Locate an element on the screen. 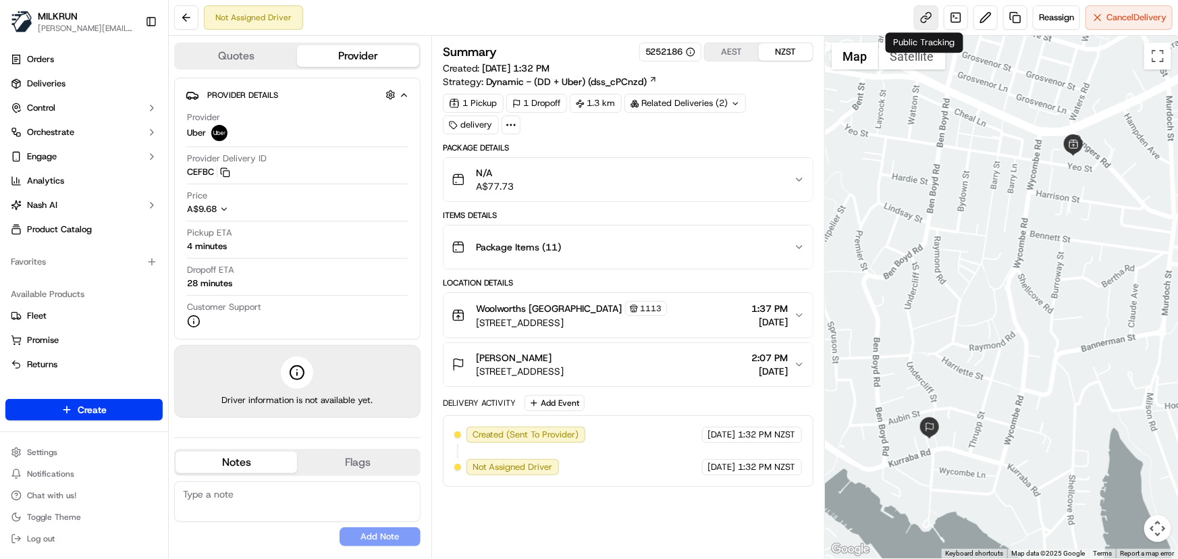 Image resolution: width=1178 pixels, height=559 pixels. a: Promise is located at coordinates (84, 340).